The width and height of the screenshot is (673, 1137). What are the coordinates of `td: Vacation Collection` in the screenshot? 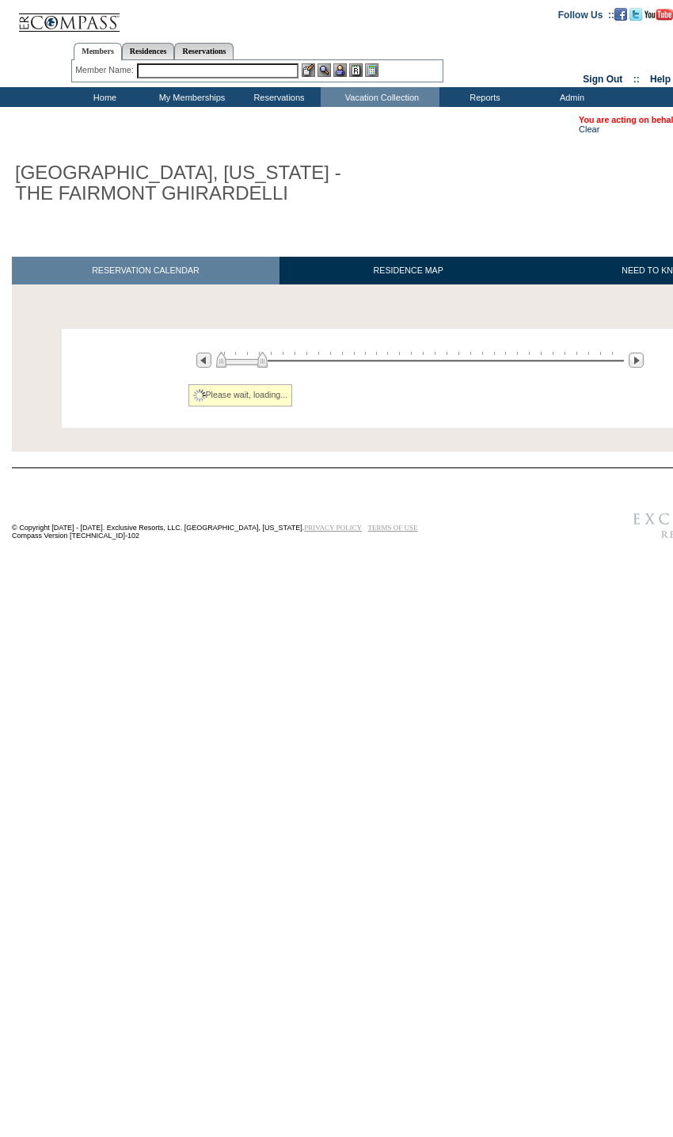 It's located at (380, 97).